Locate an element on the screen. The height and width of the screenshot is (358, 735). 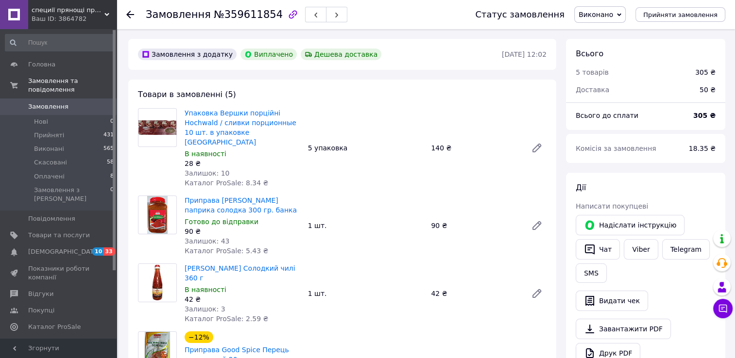
span: Всього до сплати is located at coordinates (607, 116).